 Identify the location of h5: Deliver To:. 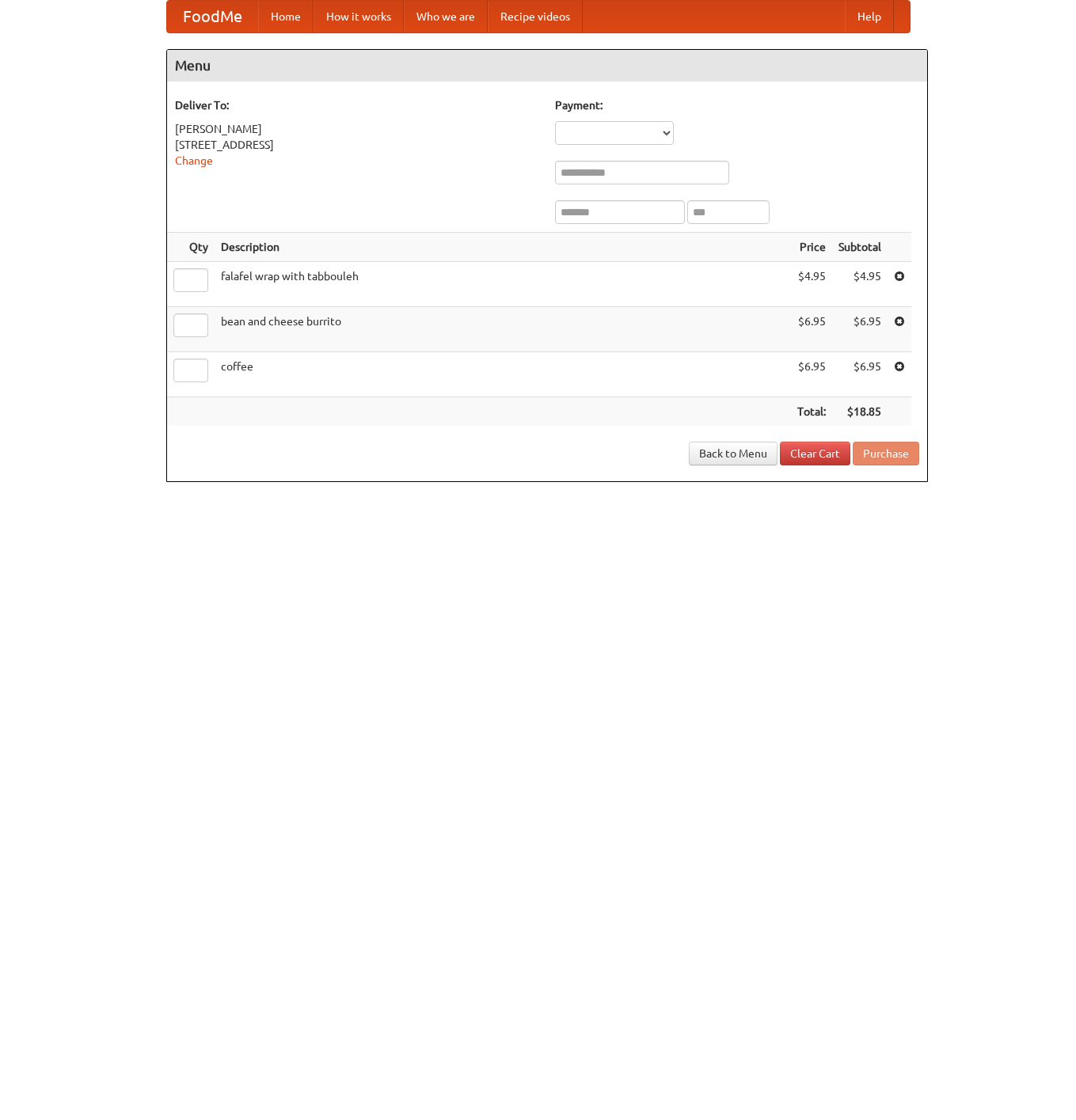
(357, 106).